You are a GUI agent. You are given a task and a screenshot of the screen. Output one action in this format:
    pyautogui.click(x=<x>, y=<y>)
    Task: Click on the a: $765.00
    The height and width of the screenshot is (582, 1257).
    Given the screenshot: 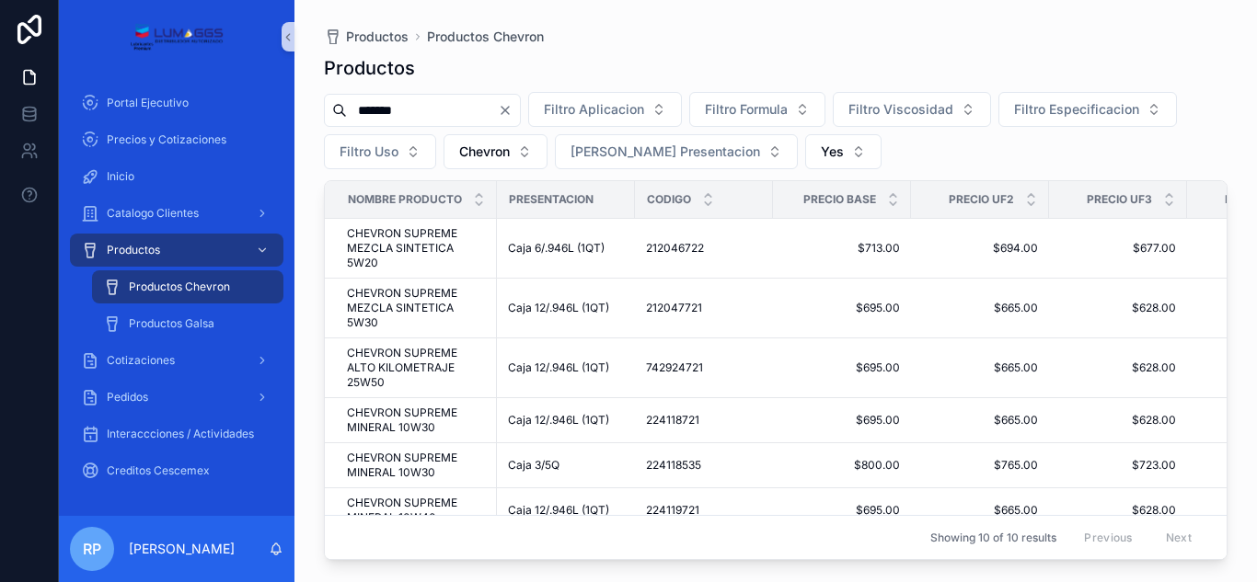 What is the action you would take?
    pyautogui.click(x=980, y=466)
    